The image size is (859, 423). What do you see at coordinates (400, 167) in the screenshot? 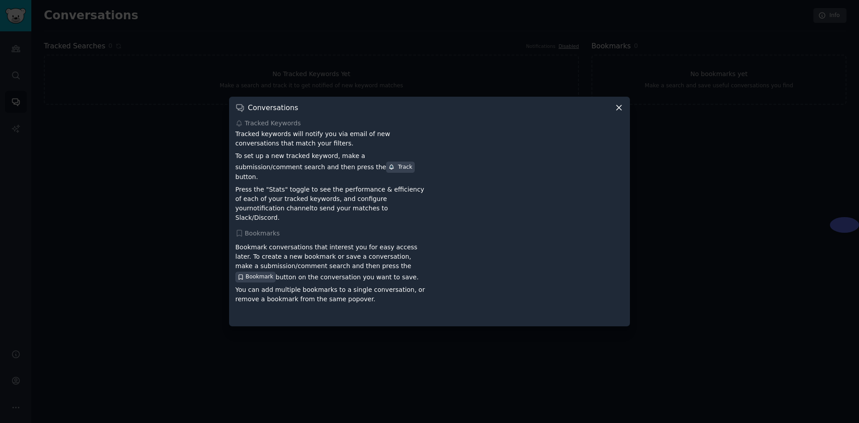
I see `div: Track` at bounding box center [400, 167].